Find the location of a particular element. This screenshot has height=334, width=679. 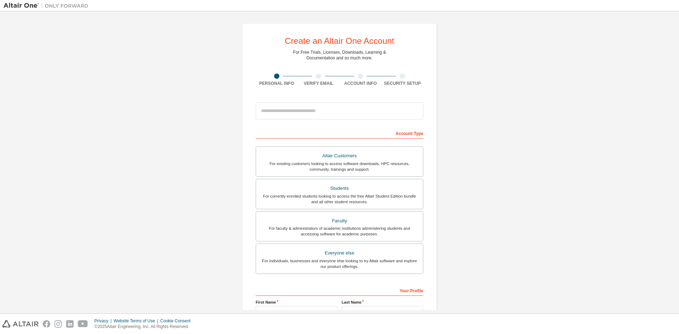

div: For Free Trials, Licenses, Downloads, Learning & Documentation and so much more. is located at coordinates (339, 55).